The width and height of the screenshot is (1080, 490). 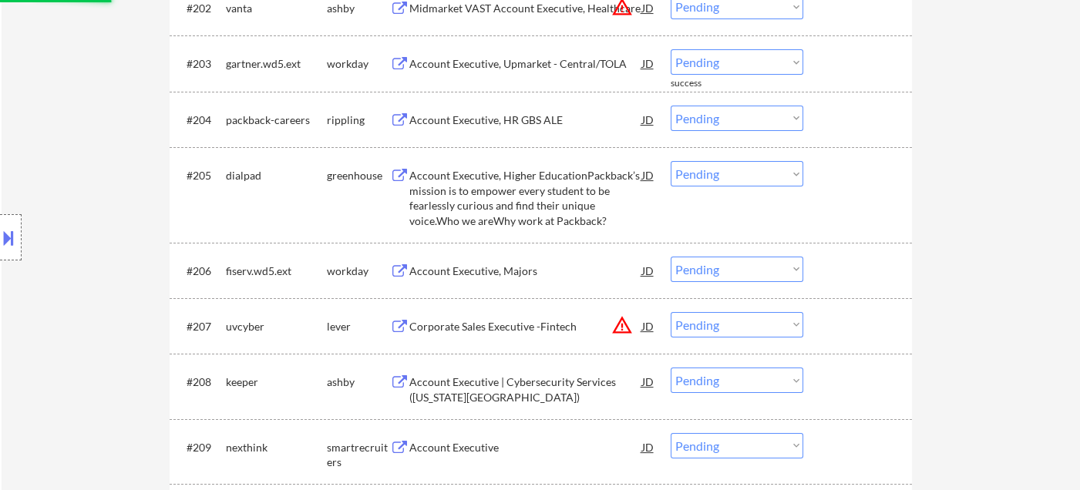 What do you see at coordinates (276, 382) in the screenshot?
I see `div: keeper` at bounding box center [276, 382].